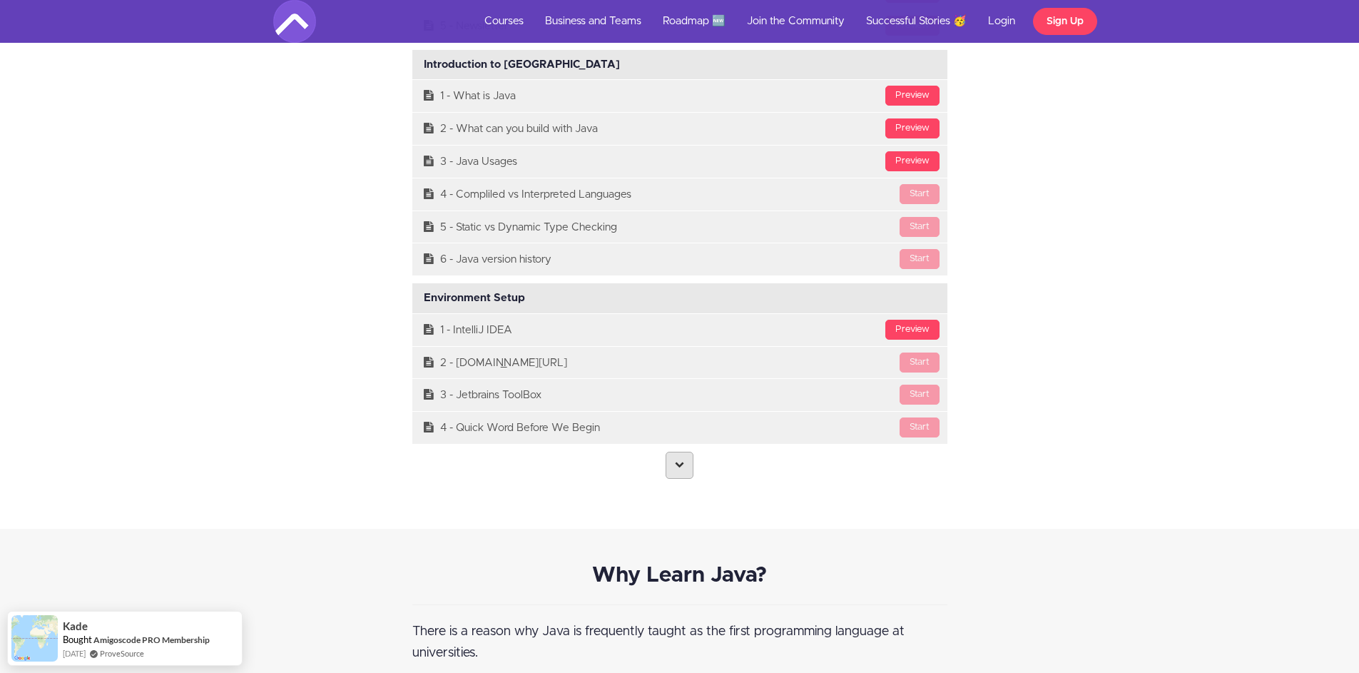 The height and width of the screenshot is (673, 1359). I want to click on a: Preview3 - Java Usages, so click(680, 161).